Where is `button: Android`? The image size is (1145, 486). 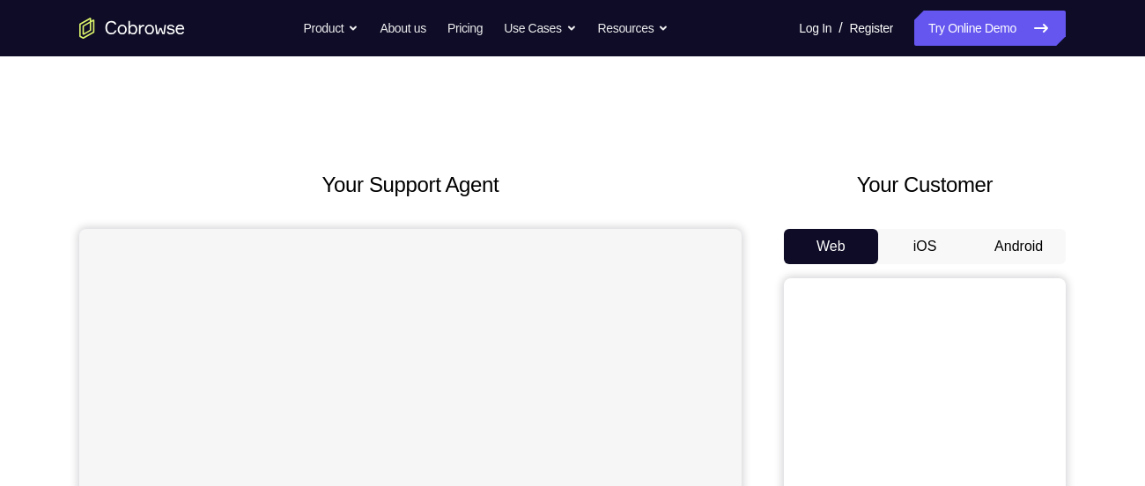 button: Android is located at coordinates (1018, 247).